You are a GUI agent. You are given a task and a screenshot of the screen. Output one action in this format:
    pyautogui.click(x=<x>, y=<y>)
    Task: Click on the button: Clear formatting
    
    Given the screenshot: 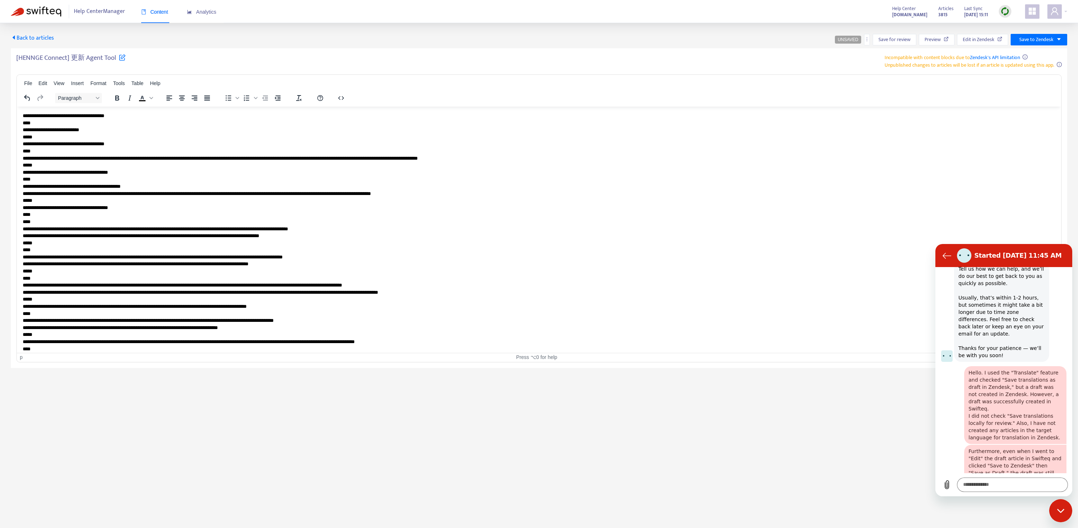 What is the action you would take?
    pyautogui.click(x=299, y=98)
    